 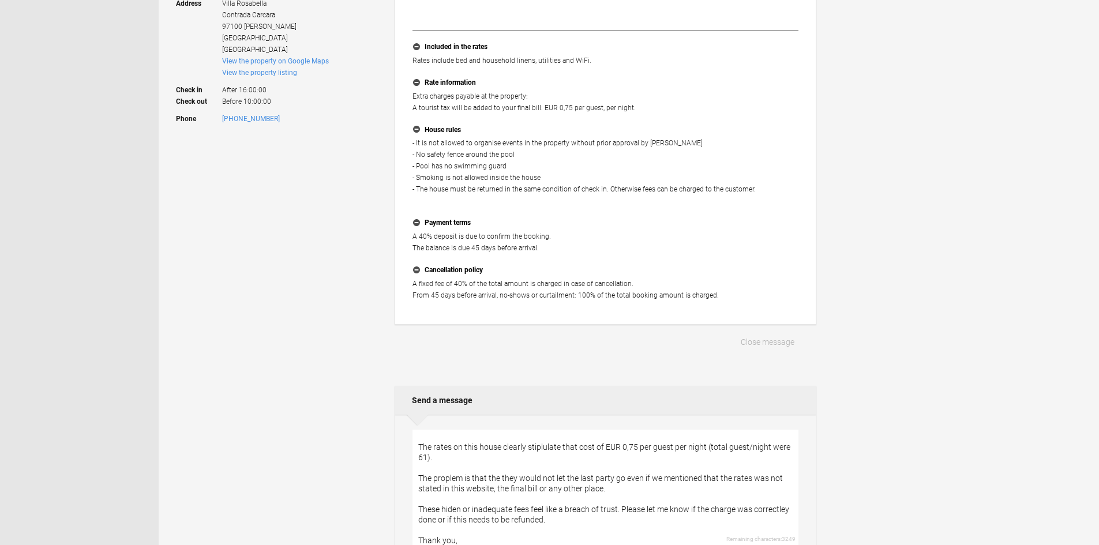 I want to click on button: House rules, so click(x=605, y=130).